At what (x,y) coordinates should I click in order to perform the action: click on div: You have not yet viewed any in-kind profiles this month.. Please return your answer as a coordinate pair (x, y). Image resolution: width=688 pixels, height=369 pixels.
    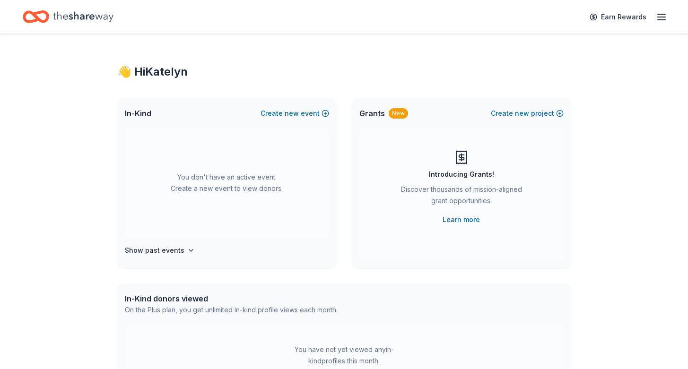
    Looking at the image, I should click on (344, 356).